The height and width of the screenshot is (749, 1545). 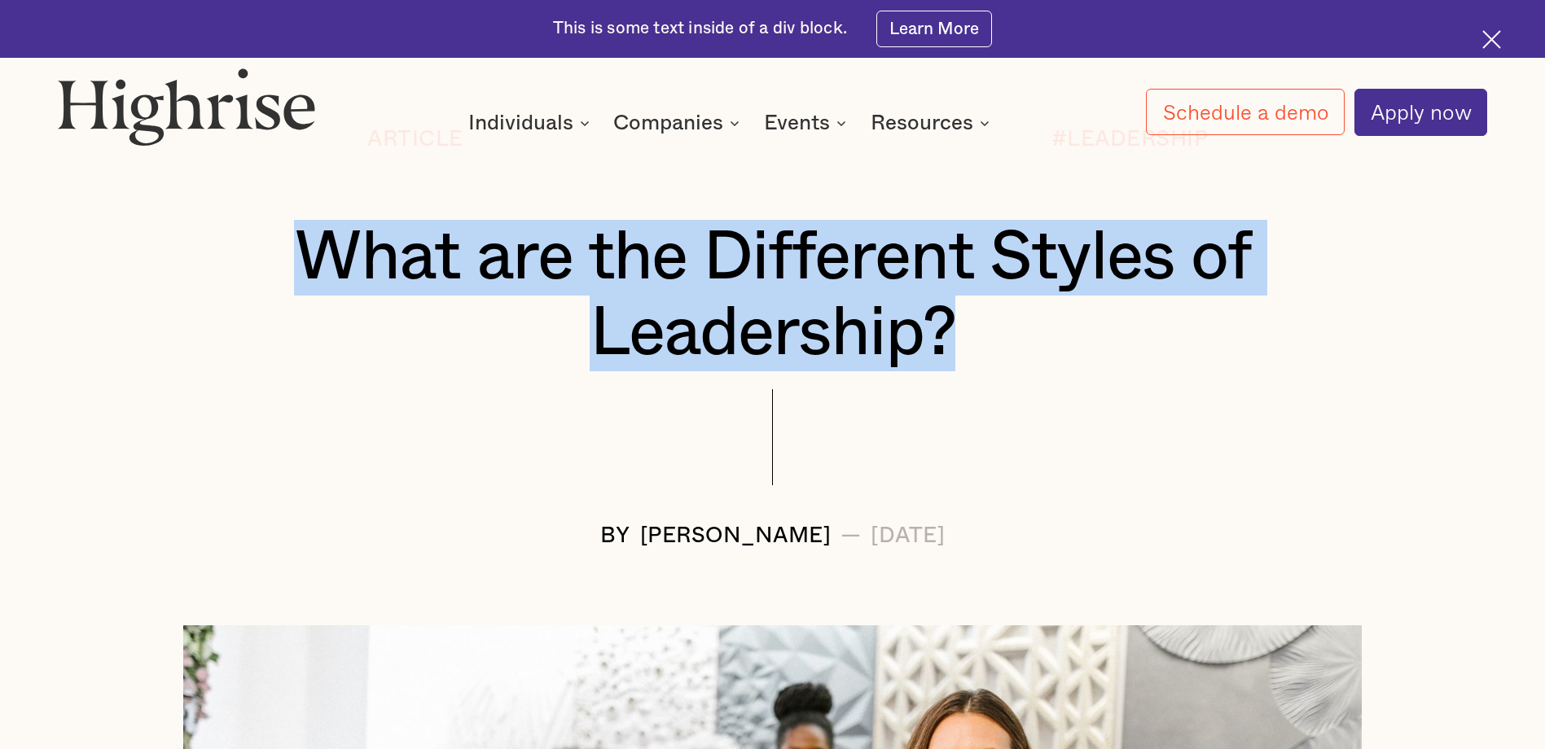 What do you see at coordinates (186, 107) in the screenshot?
I see `img: Highrise logo` at bounding box center [186, 107].